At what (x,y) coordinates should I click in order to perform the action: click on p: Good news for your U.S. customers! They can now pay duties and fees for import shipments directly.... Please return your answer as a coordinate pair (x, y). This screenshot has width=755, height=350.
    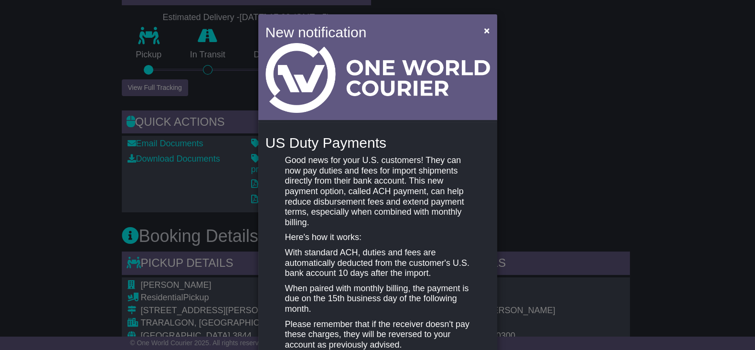
    Looking at the image, I should click on (378, 191).